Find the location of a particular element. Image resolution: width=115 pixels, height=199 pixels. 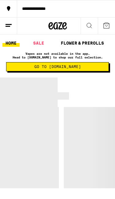

a: SALE is located at coordinates (39, 43).